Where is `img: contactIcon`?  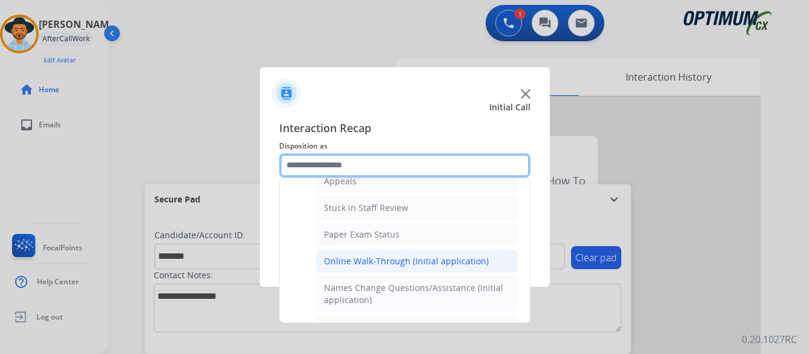 img: contactIcon is located at coordinates (287, 93).